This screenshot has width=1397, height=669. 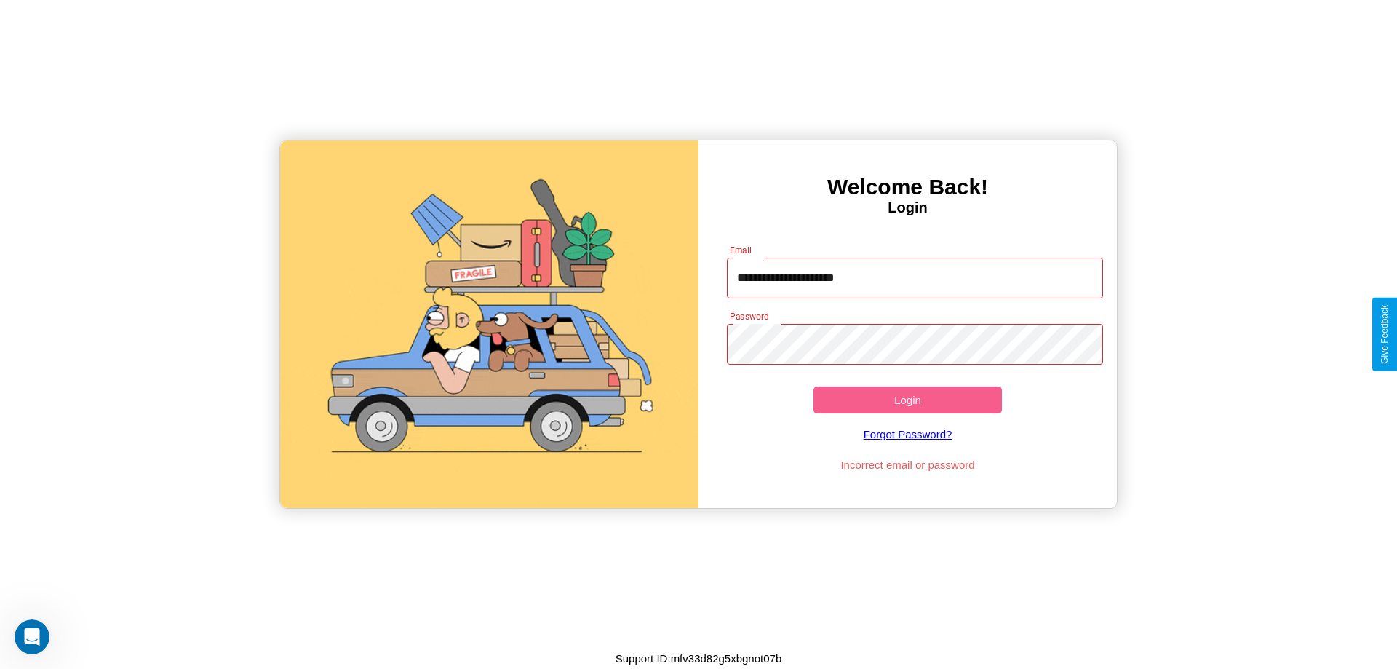 What do you see at coordinates (1385, 334) in the screenshot?
I see `div: Give Feedback` at bounding box center [1385, 334].